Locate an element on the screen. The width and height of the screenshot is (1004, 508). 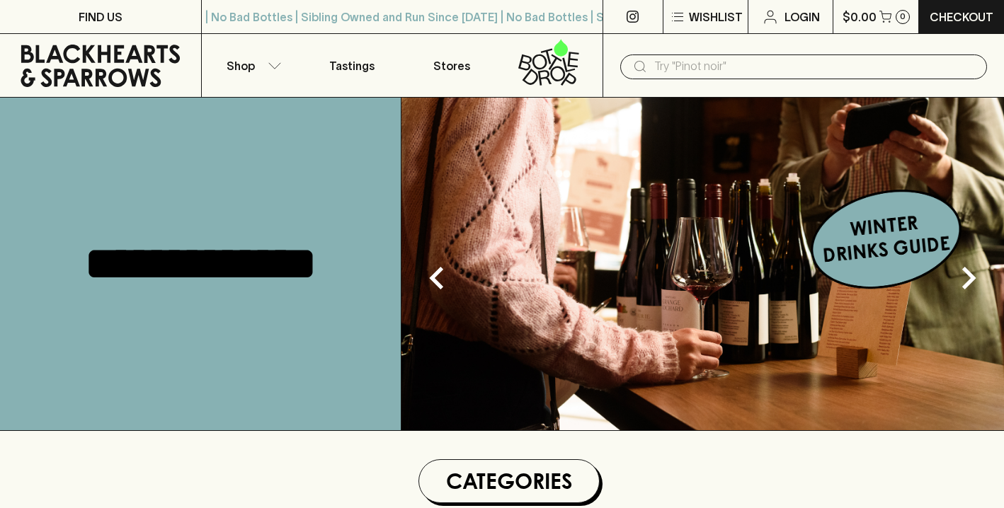
p: Wishlist is located at coordinates (716, 17).